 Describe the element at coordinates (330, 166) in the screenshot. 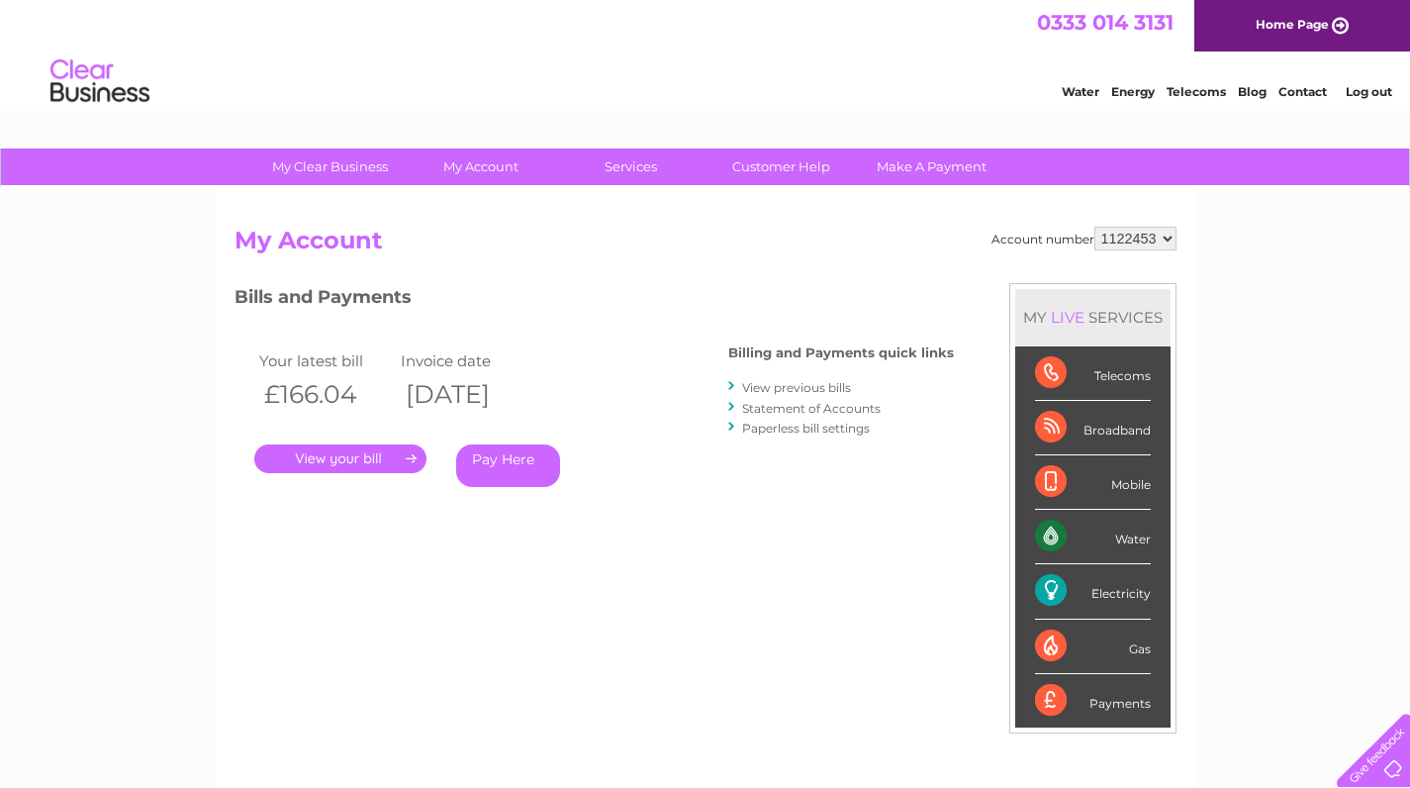

I see `a: My Clear Business` at that location.